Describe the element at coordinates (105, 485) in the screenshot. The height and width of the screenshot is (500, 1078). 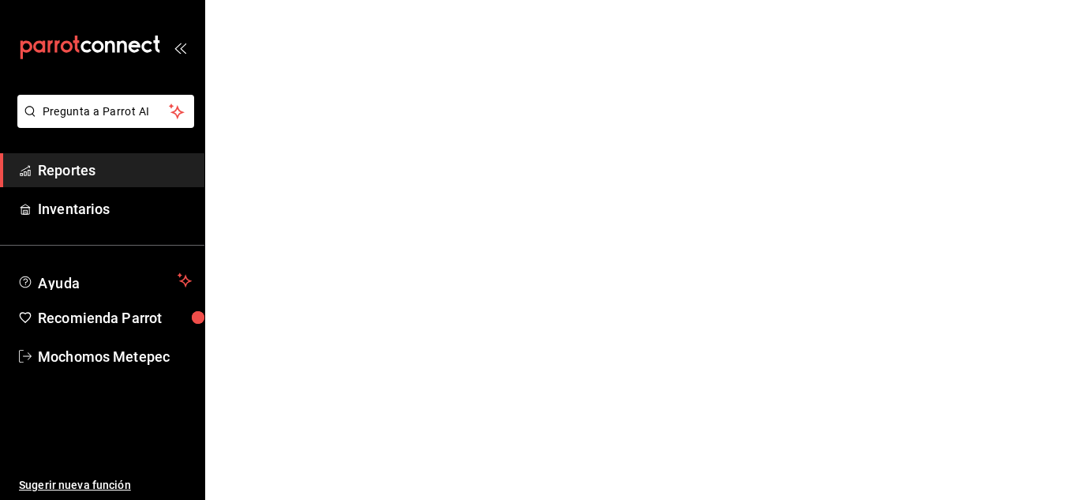
I see `span: Sugerir nueva función` at that location.